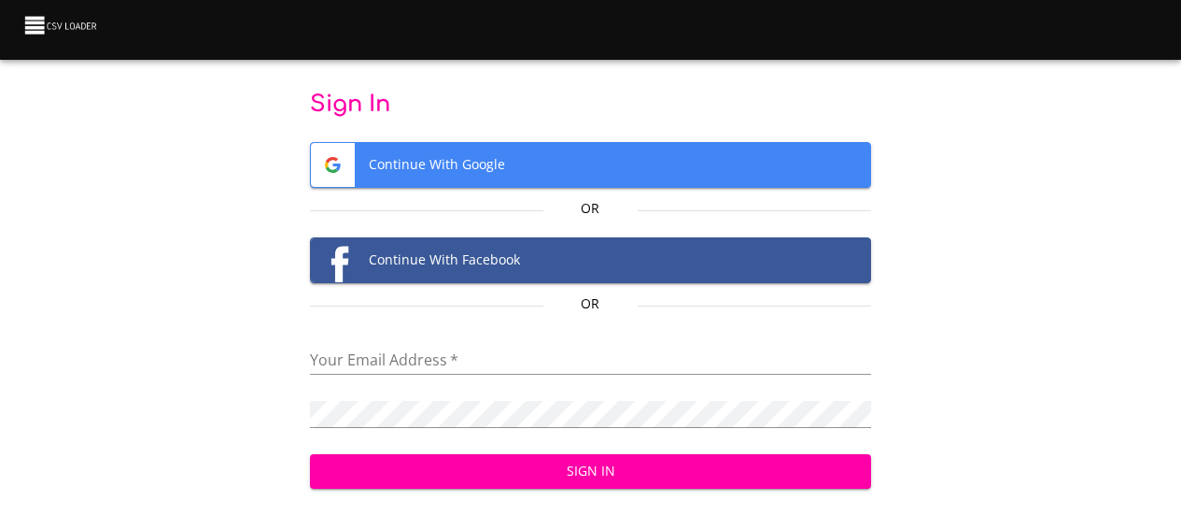  Describe the element at coordinates (590, 260) in the screenshot. I see `span: Continue With Facebook` at that location.